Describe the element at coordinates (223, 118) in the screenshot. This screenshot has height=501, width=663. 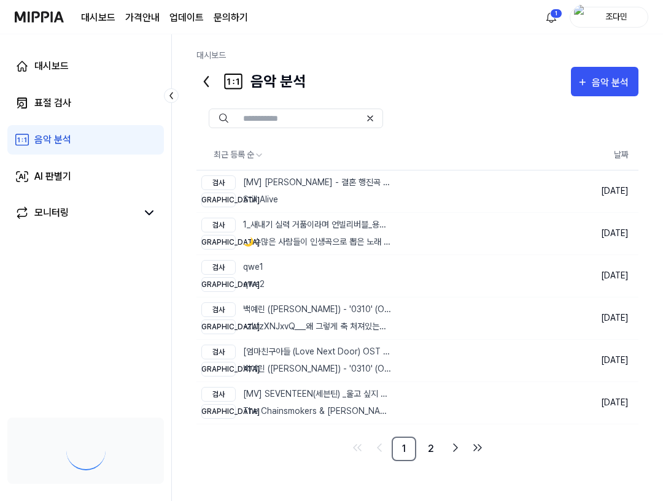
I see `img: Search` at that location.